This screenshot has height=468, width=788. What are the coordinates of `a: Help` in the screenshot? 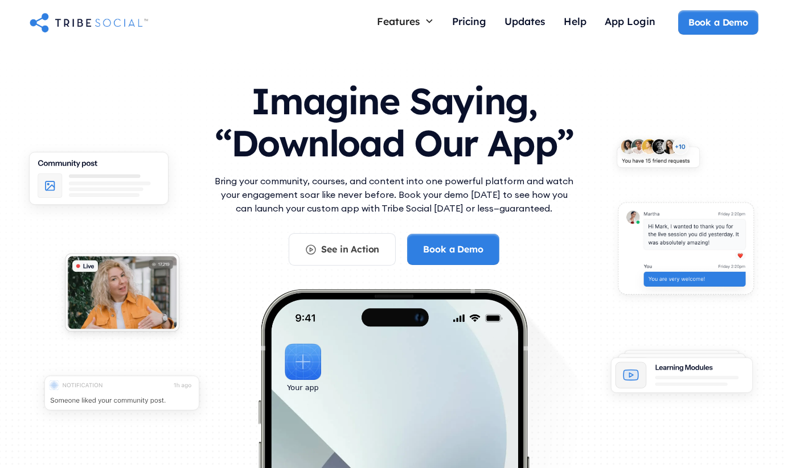 It's located at (575, 22).